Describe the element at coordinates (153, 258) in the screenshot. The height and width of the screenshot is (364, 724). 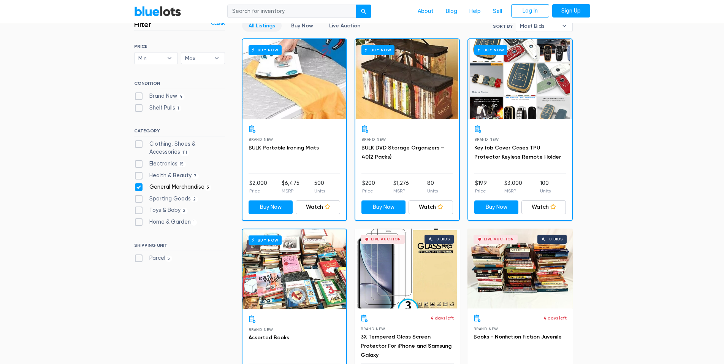
I see `label: Parcel` at that location.